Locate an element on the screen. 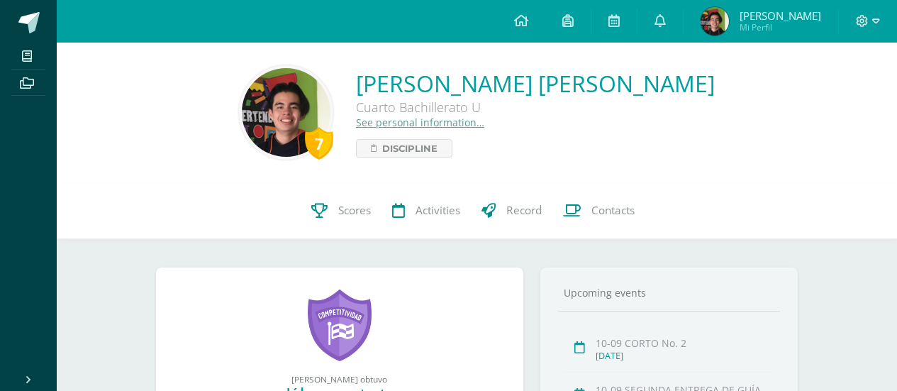 This screenshot has width=897, height=391. a: Record is located at coordinates (511, 211).